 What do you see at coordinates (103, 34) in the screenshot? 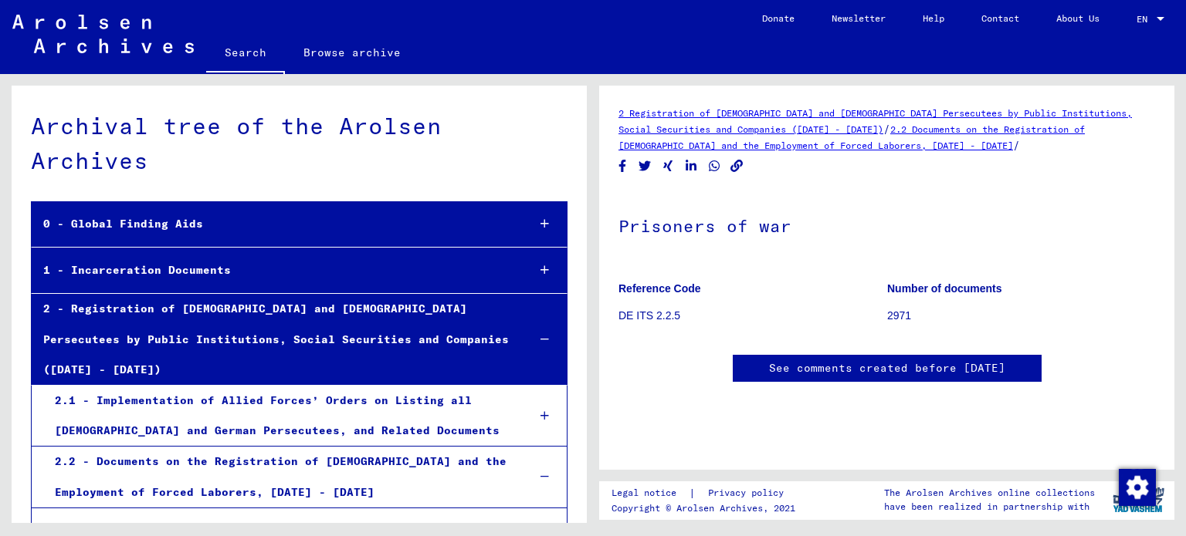
I see `img: Arolsen_neg.svg` at bounding box center [103, 34].